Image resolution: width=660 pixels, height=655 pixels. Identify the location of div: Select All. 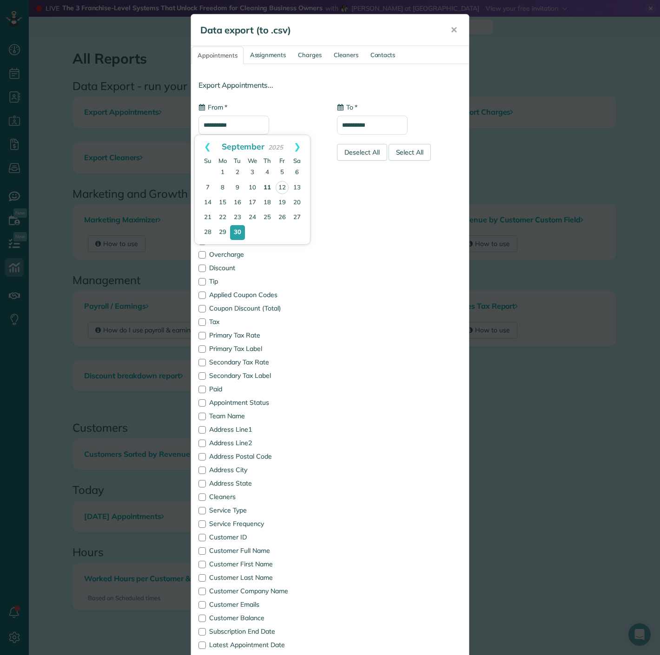
(410, 152).